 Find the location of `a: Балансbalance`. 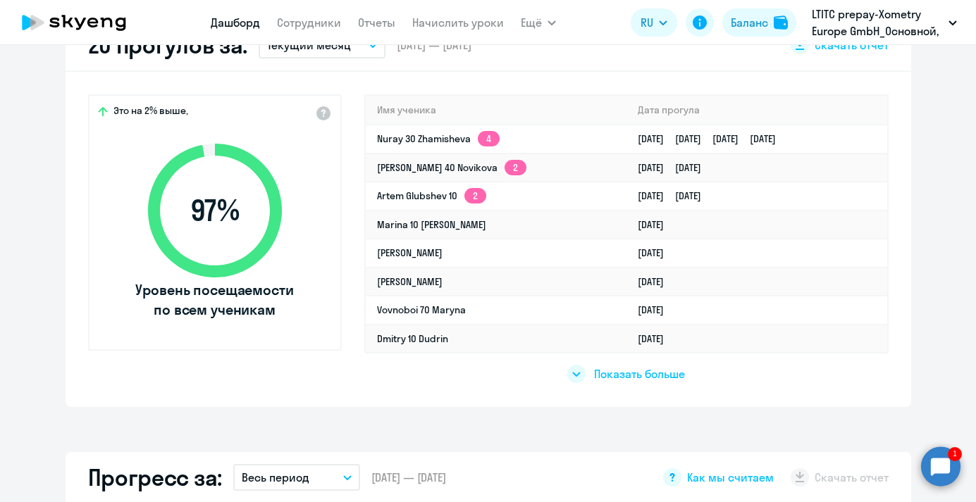

a: Балансbalance is located at coordinates (759, 23).